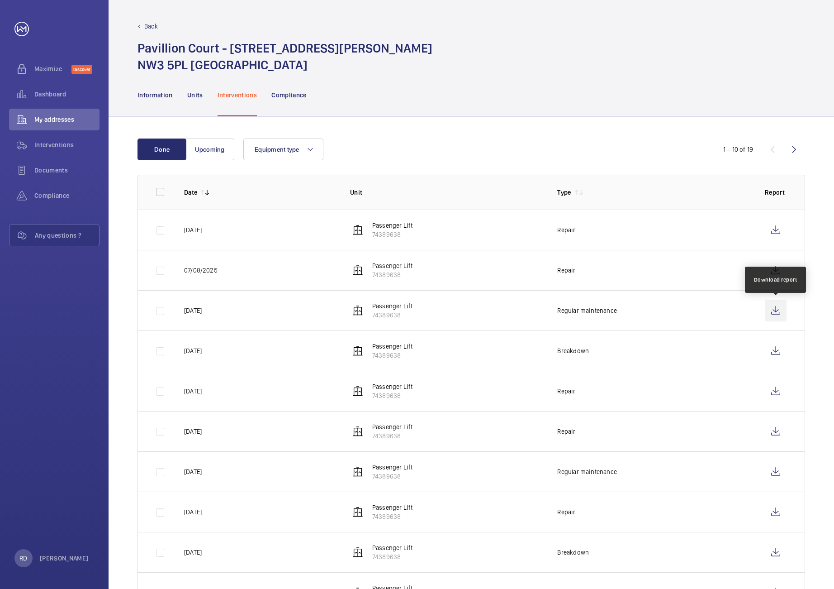 This screenshot has width=834, height=589. Describe the element at coordinates (23, 558) in the screenshot. I see `p: RD` at that location.